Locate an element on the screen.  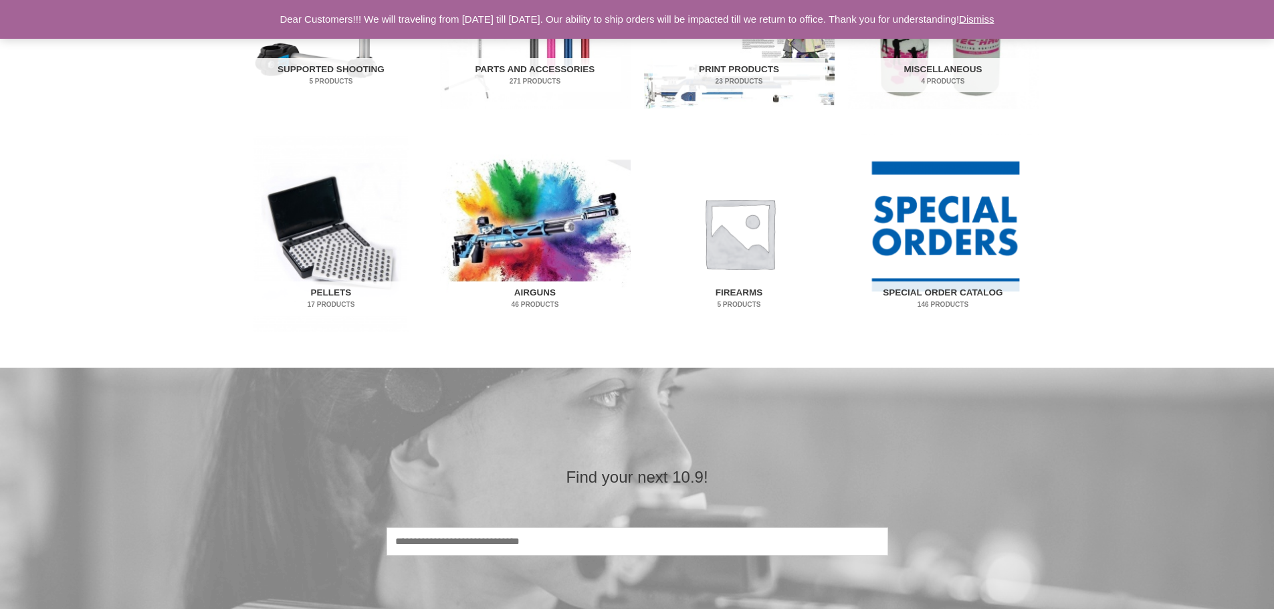
a: Dismiss is located at coordinates (976, 19).